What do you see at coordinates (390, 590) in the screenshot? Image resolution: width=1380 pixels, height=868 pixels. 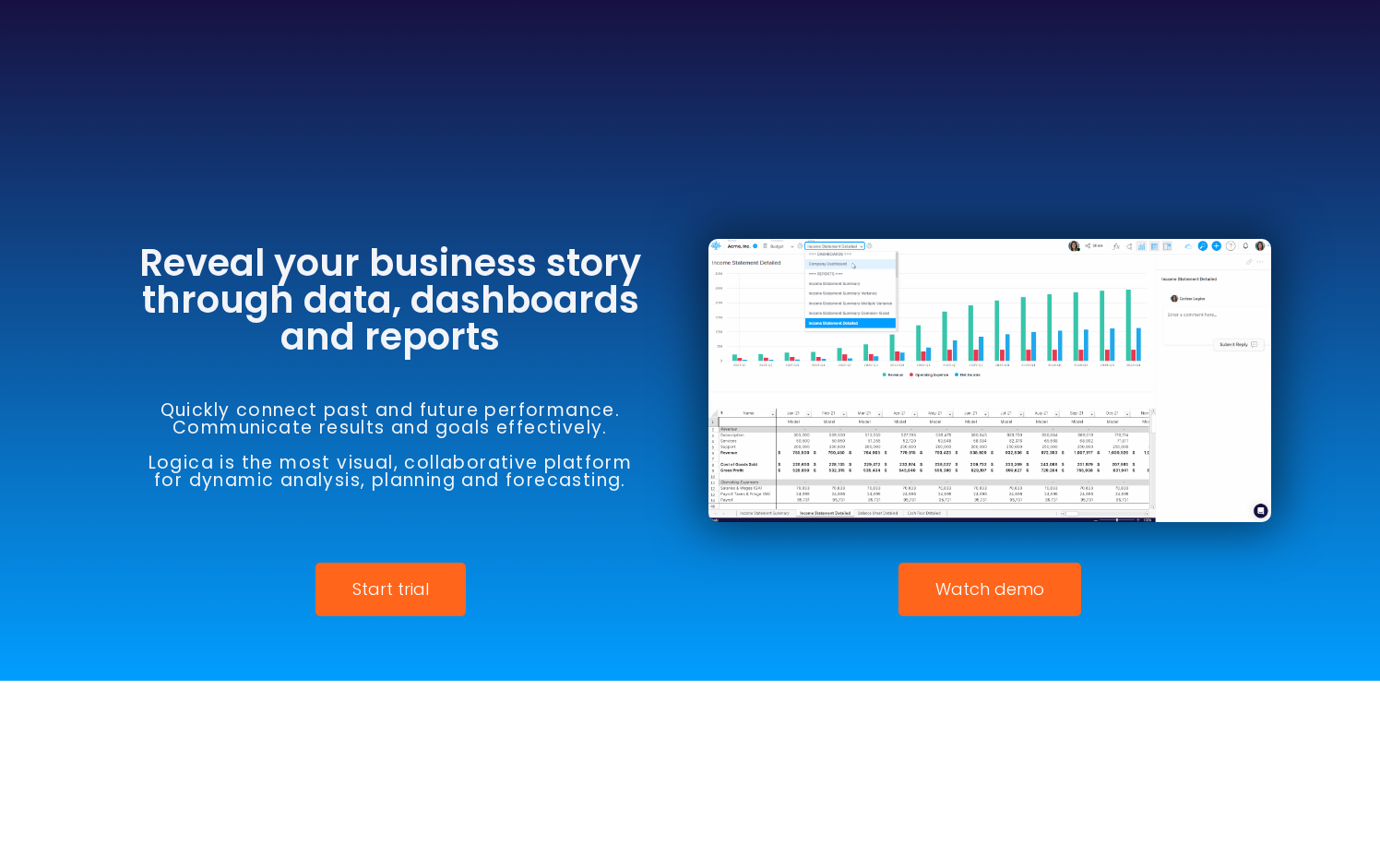 I see `a: Start trial` at bounding box center [390, 590].